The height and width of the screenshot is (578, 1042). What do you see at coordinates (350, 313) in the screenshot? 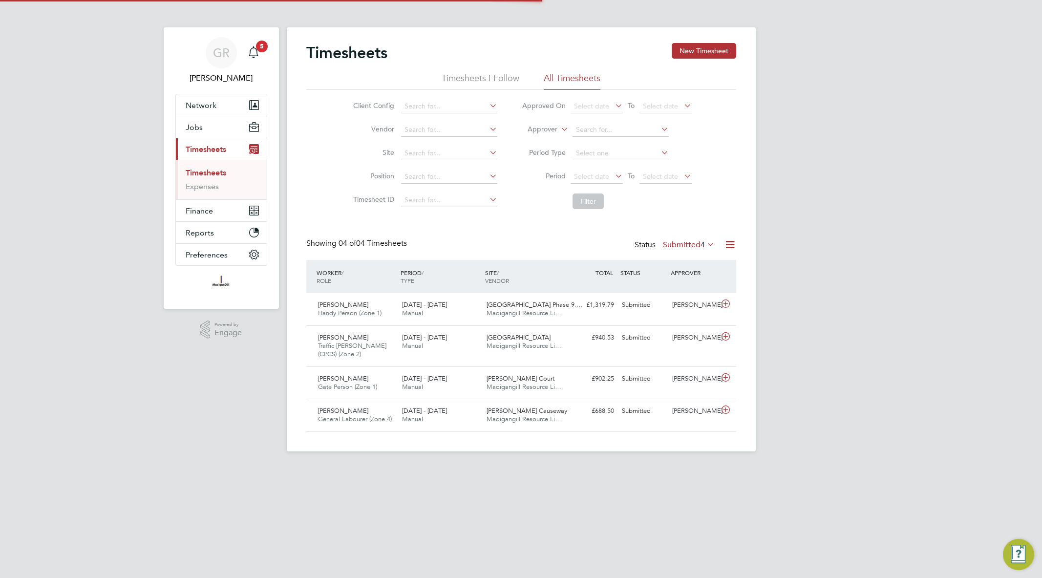
I see `span: Handy Person (Zone 1)` at bounding box center [350, 313].